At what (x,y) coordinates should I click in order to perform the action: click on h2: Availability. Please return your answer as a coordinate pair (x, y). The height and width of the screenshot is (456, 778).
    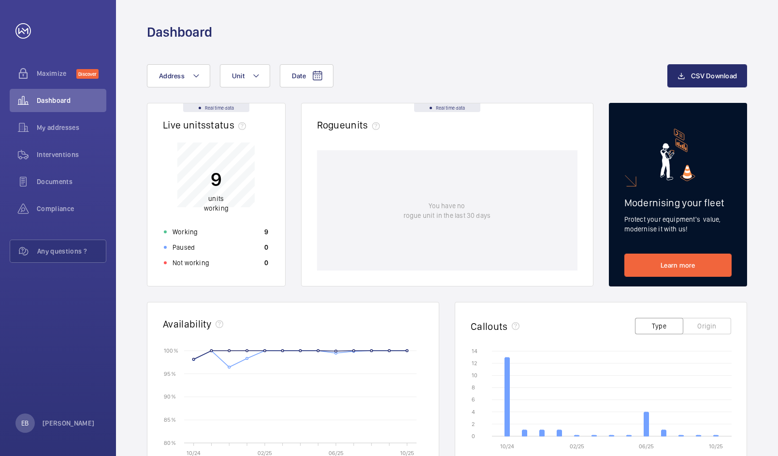
    Looking at the image, I should click on (187, 324).